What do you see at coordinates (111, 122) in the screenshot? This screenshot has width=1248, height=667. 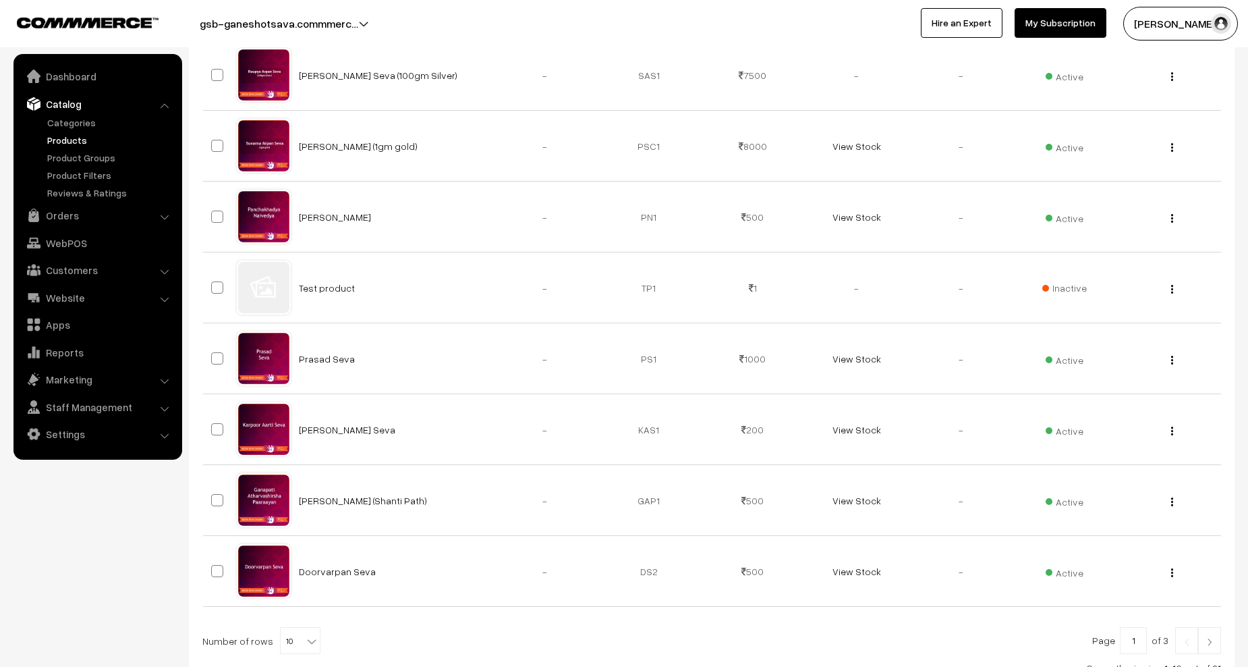 I see `a: Categories` at bounding box center [111, 122].